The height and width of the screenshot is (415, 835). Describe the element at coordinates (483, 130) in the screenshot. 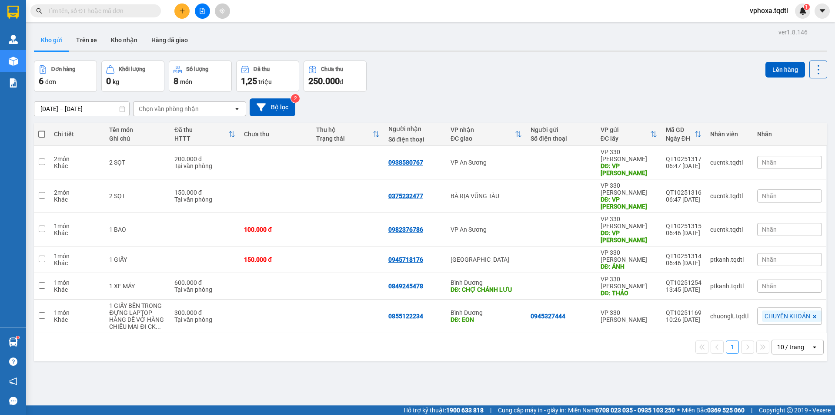

I see `div: VP nhận` at that location.